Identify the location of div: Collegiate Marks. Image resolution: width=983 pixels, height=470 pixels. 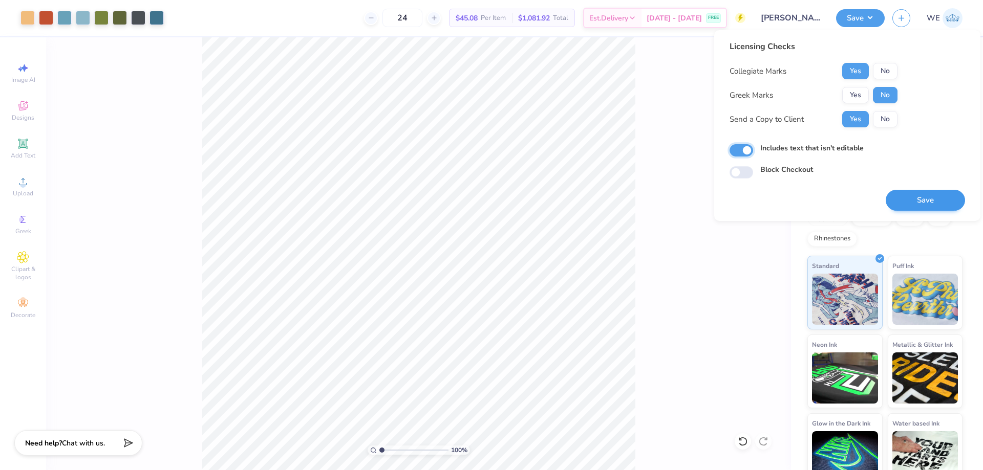
(758, 71).